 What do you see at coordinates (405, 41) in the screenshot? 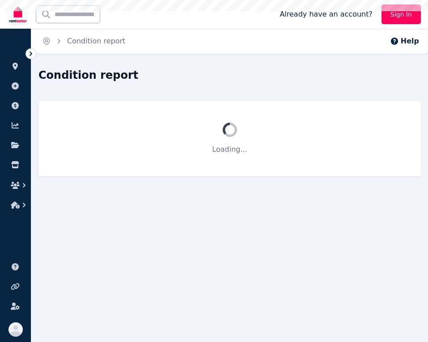
I see `button: Help` at bounding box center [405, 41].